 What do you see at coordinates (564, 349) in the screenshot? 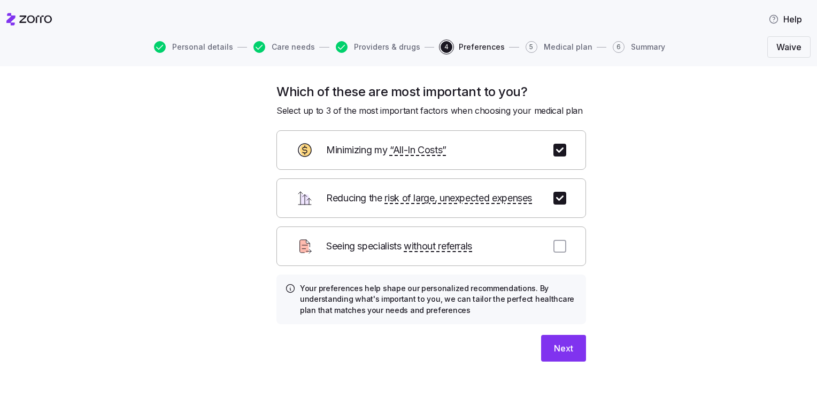
I see `span: Next` at bounding box center [564, 349].